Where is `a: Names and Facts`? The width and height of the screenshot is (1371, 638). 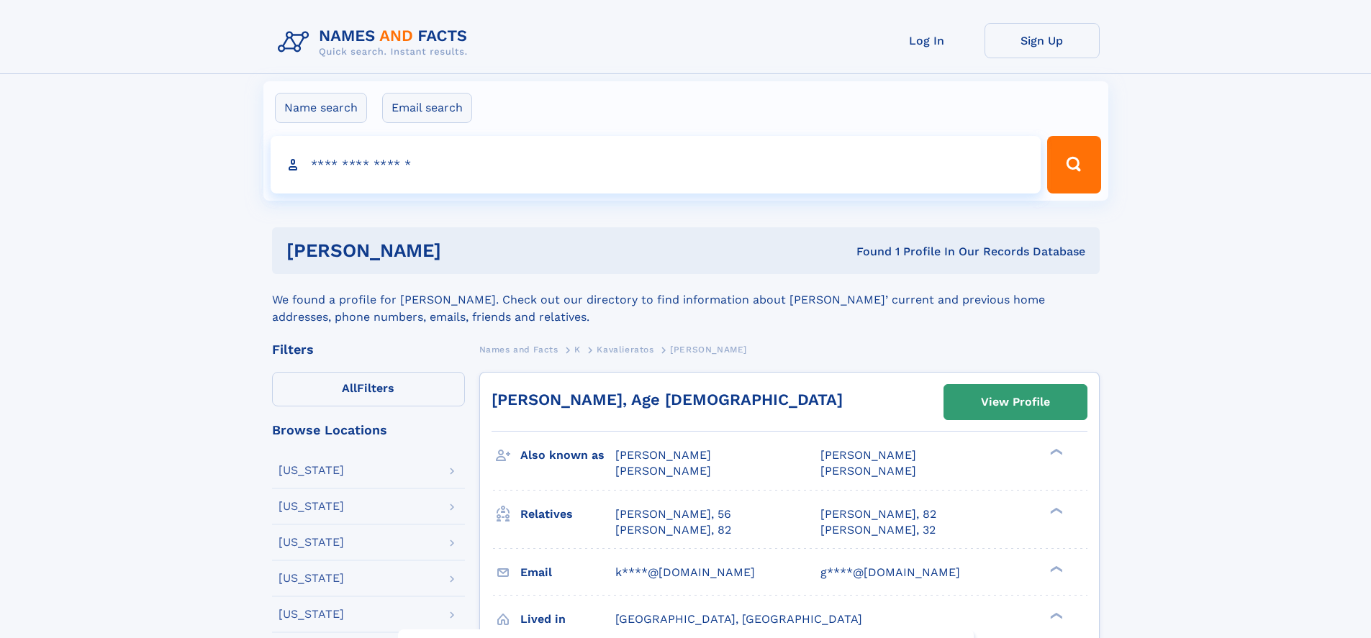
a: Names and Facts is located at coordinates (519, 349).